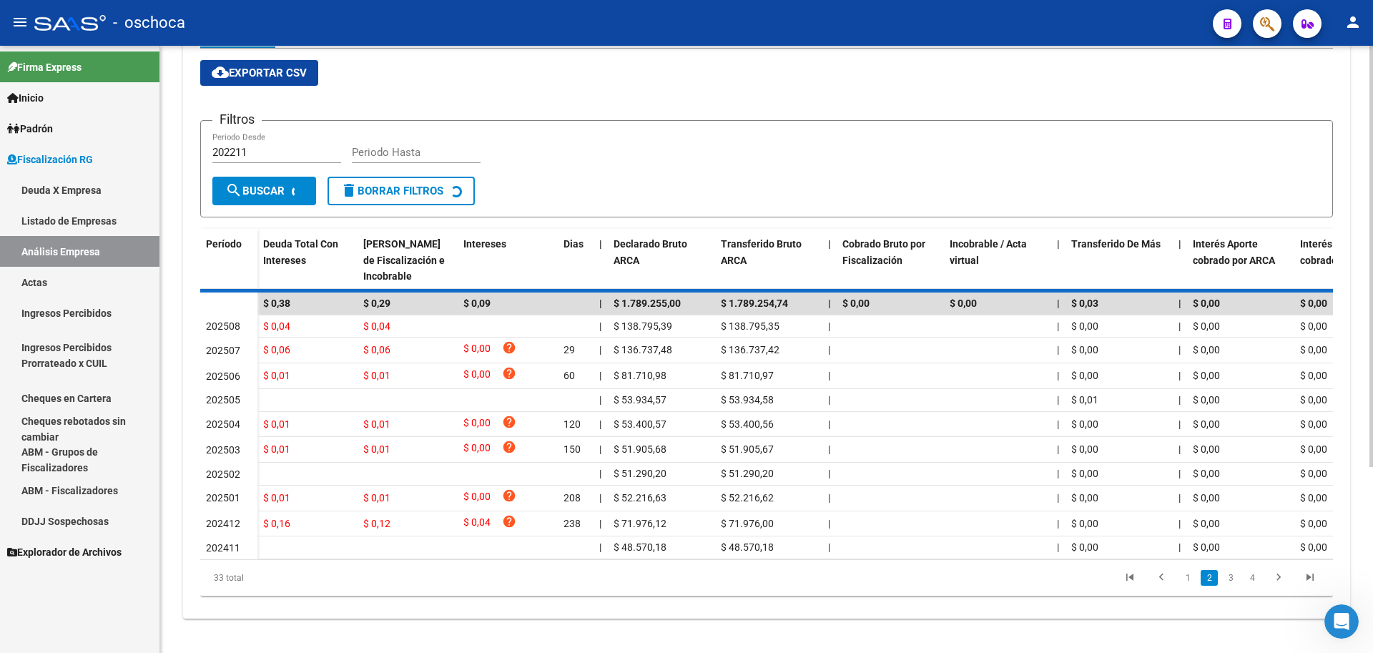 This screenshot has height=653, width=1373. What do you see at coordinates (223, 424) in the screenshot?
I see `span: 202504` at bounding box center [223, 424].